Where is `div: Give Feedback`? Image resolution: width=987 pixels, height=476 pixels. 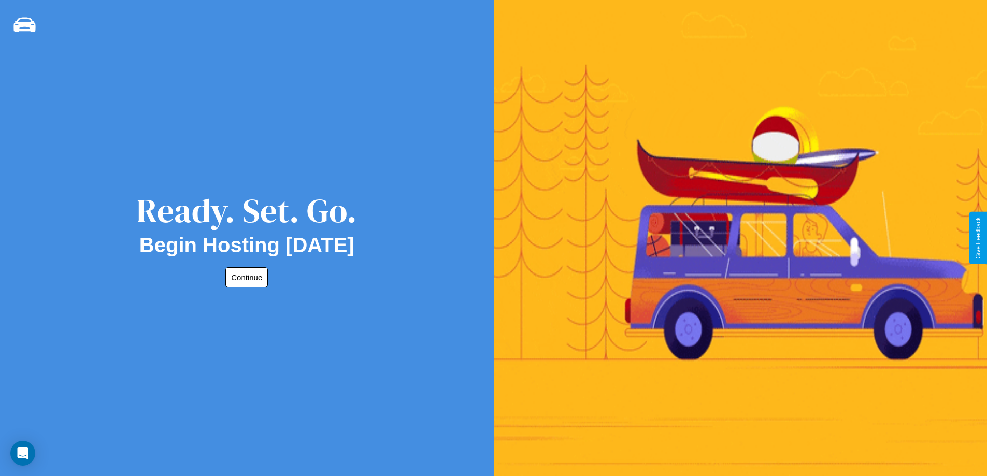 div: Give Feedback is located at coordinates (978, 238).